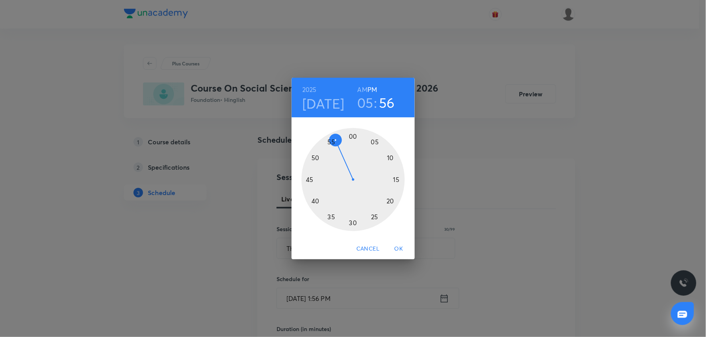  I want to click on button: 56, so click(387, 103).